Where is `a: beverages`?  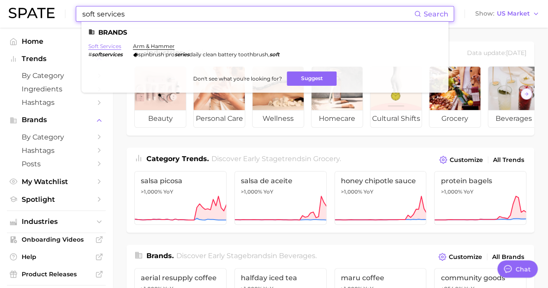 a: beverages is located at coordinates (514, 97).